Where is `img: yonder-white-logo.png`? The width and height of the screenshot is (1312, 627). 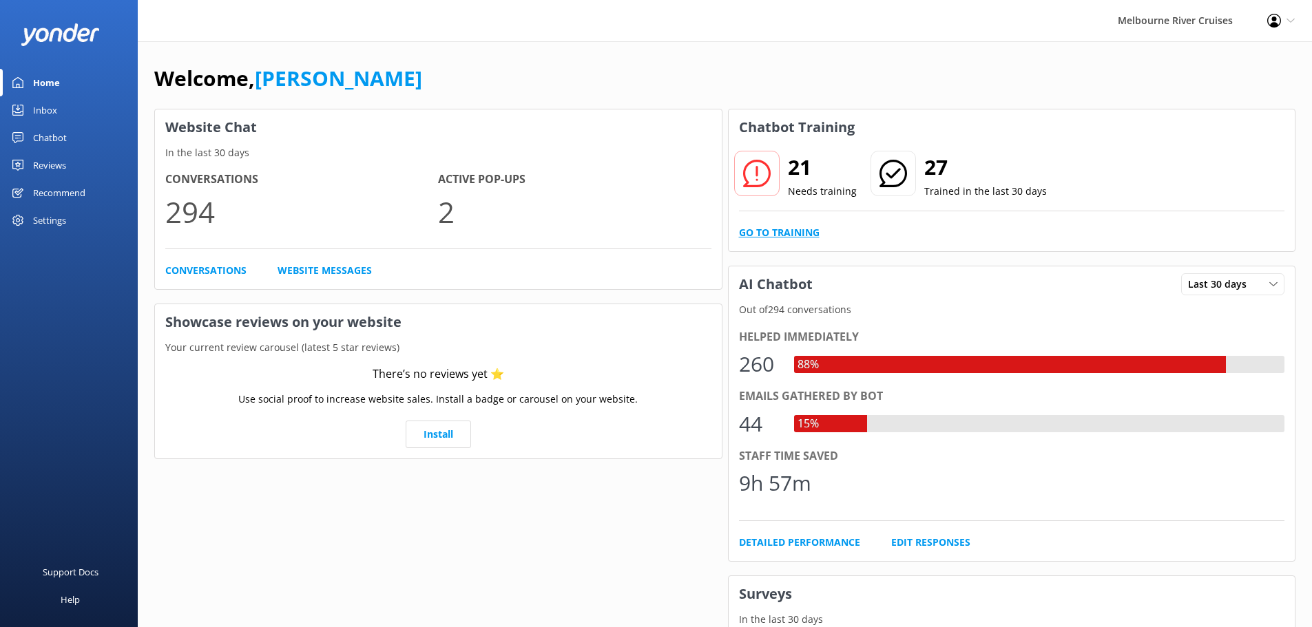
img: yonder-white-logo.png is located at coordinates (60, 34).